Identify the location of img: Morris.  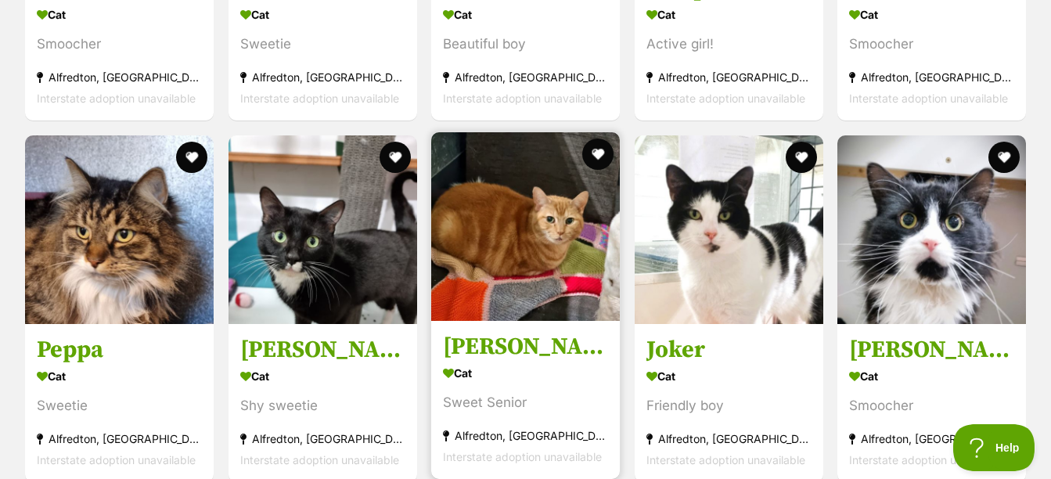
(323, 229).